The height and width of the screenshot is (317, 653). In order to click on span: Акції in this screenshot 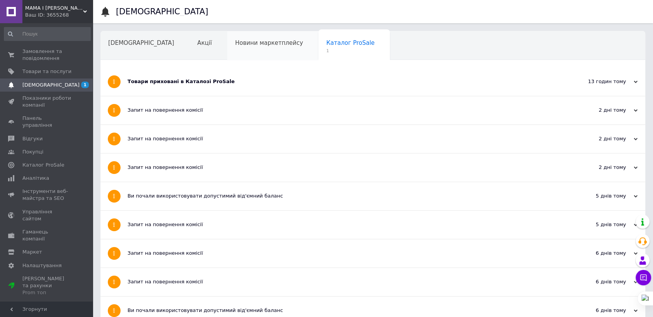, I will do `click(205, 43)`.